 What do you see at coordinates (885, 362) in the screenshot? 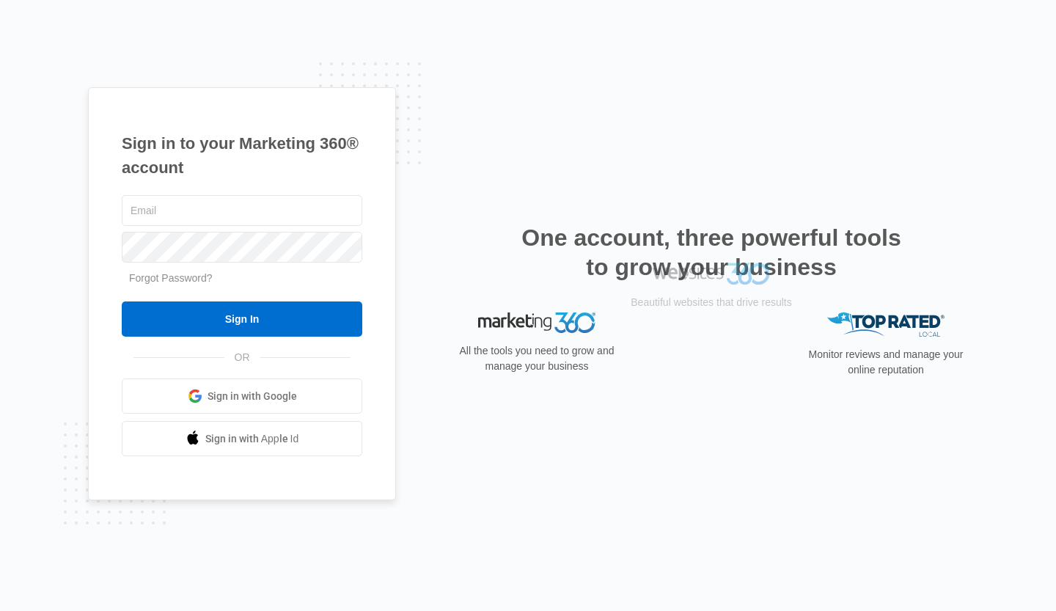
I see `p: Monitor reviews and manage your online reputation` at bounding box center [885, 362].